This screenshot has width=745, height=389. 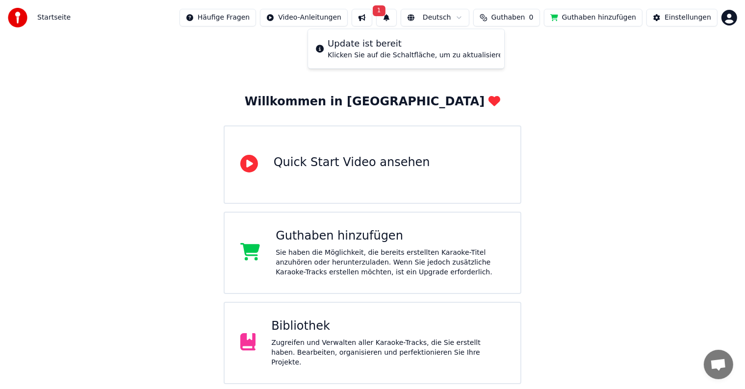 What do you see at coordinates (388, 327) in the screenshot?
I see `div: Bibliothek` at bounding box center [388, 327].